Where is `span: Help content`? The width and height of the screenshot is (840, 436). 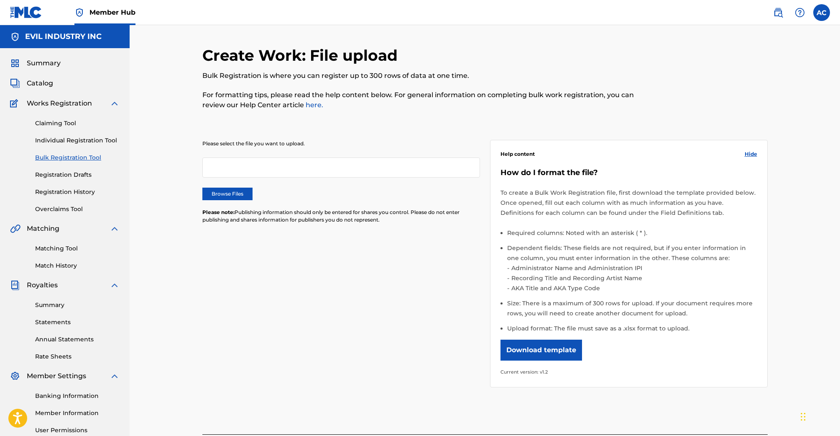
span: Help content is located at coordinates (518, 154).